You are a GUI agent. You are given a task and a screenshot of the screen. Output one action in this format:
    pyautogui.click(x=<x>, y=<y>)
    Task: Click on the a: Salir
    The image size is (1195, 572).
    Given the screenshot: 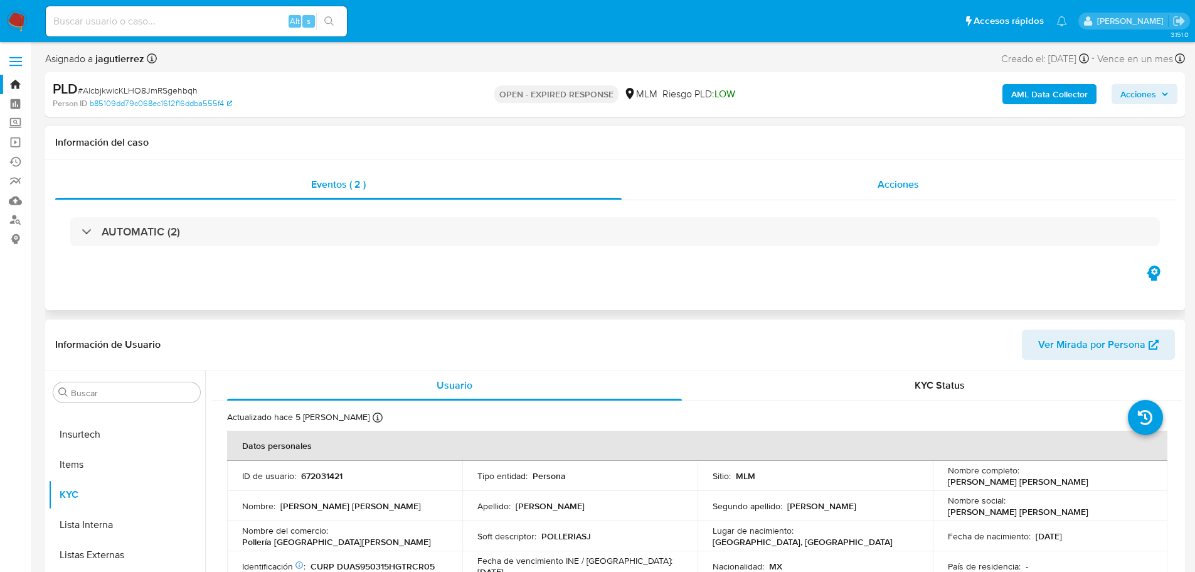 What is the action you would take?
    pyautogui.click(x=1179, y=21)
    